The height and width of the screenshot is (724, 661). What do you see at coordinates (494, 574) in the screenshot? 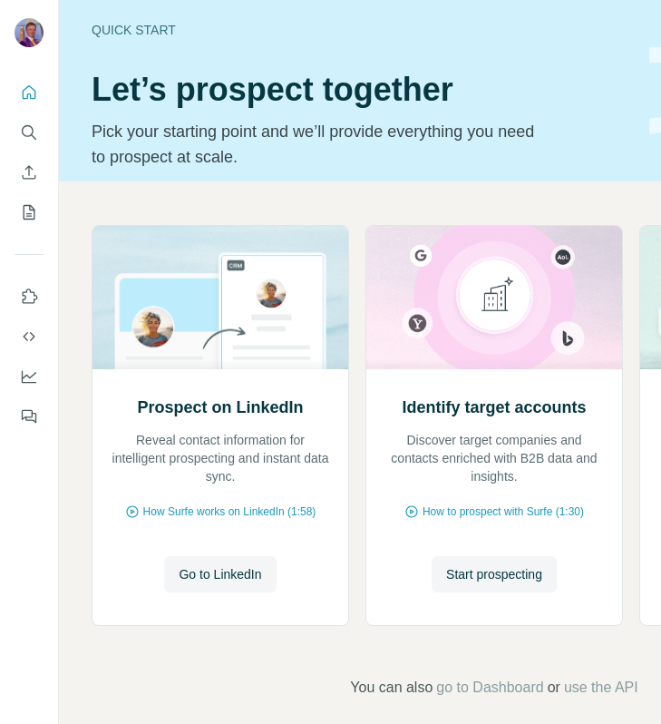
I see `button: Start prospecting` at bounding box center [494, 574].